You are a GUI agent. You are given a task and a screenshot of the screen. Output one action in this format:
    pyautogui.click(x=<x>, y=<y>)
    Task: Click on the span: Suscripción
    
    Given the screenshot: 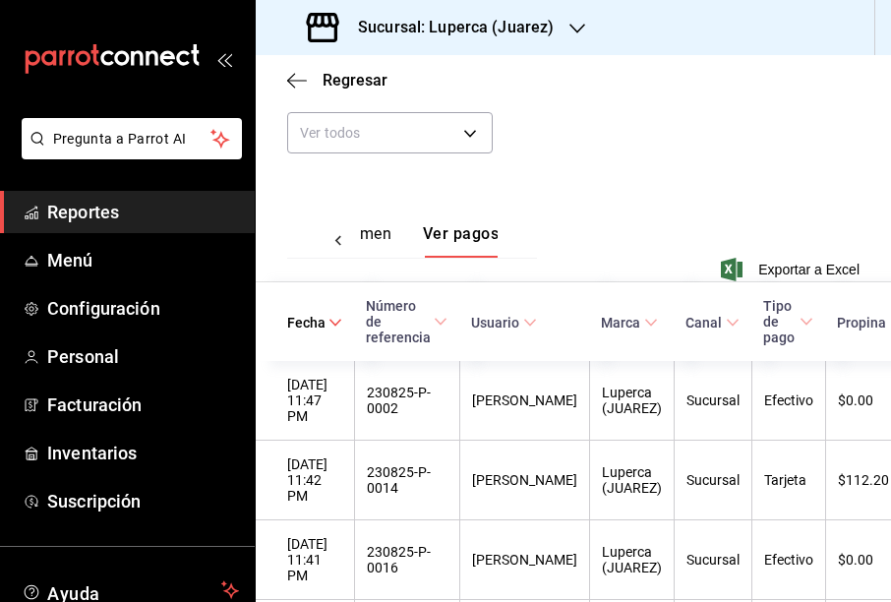 What is the action you would take?
    pyautogui.click(x=143, y=500)
    